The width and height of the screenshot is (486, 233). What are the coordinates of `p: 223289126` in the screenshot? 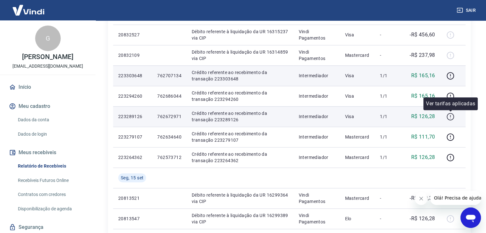 It's located at (133, 117).